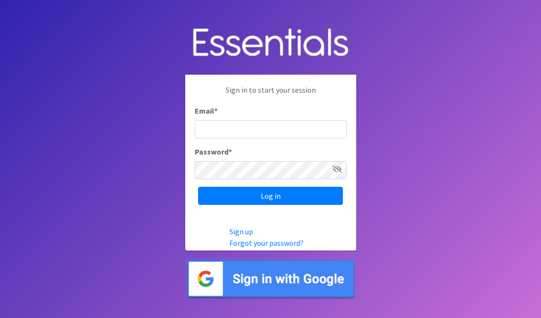  Describe the element at coordinates (271, 279) in the screenshot. I see `img: Sign in with Google` at that location.